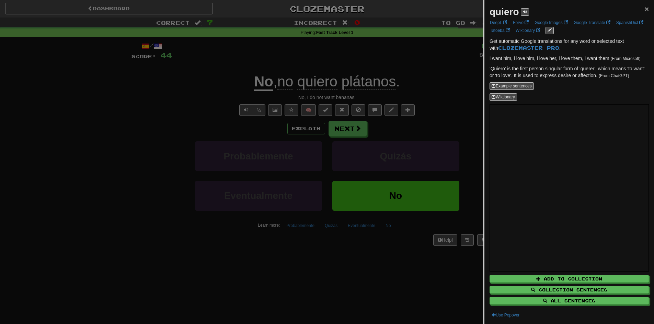 This screenshot has height=324, width=654. Describe the element at coordinates (569, 72) in the screenshot. I see `p: 'Quiero' is the first person singular form of 'querer', which means 'to want' or 'to love'. It is...` at that location.